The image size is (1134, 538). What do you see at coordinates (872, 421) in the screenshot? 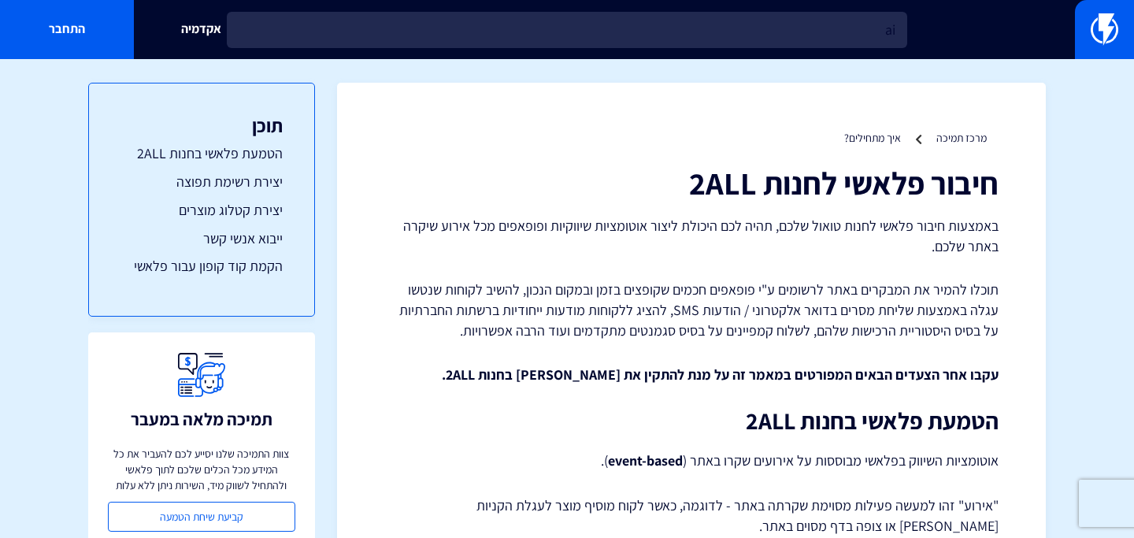
I see `strong: הטמעת פלאשי בחנות 2ALL` at bounding box center [872, 421].